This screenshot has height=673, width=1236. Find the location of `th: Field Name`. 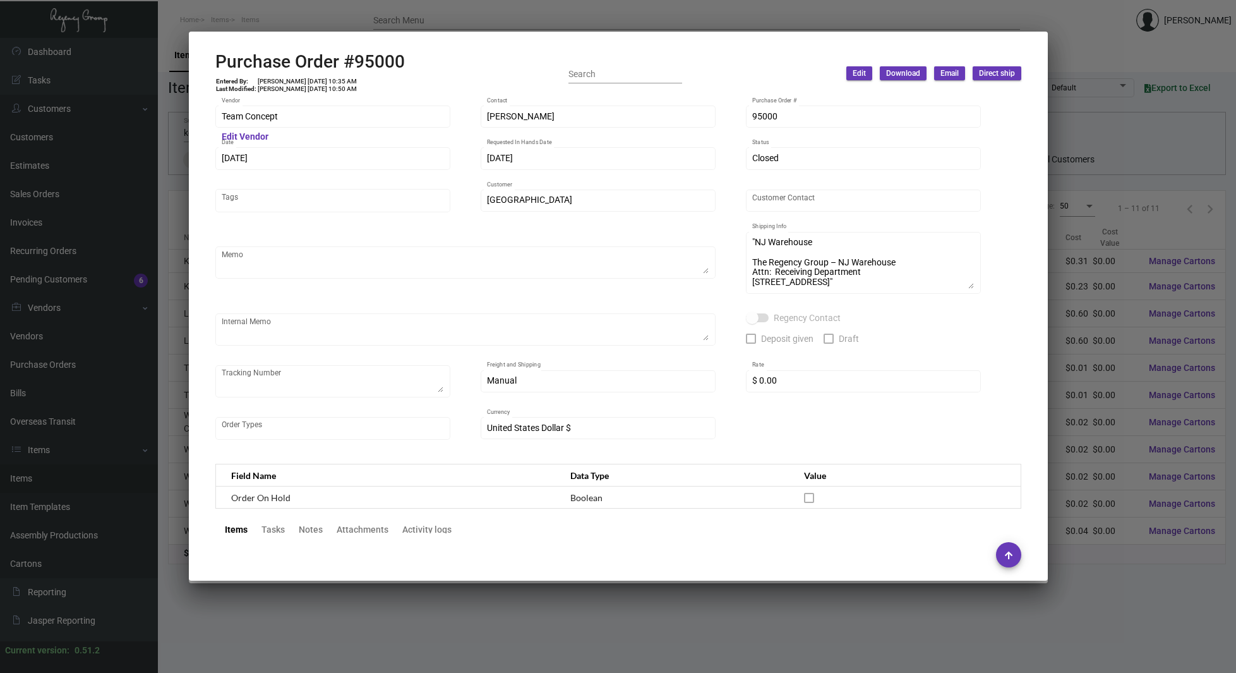

th: Field Name is located at coordinates (387, 475).